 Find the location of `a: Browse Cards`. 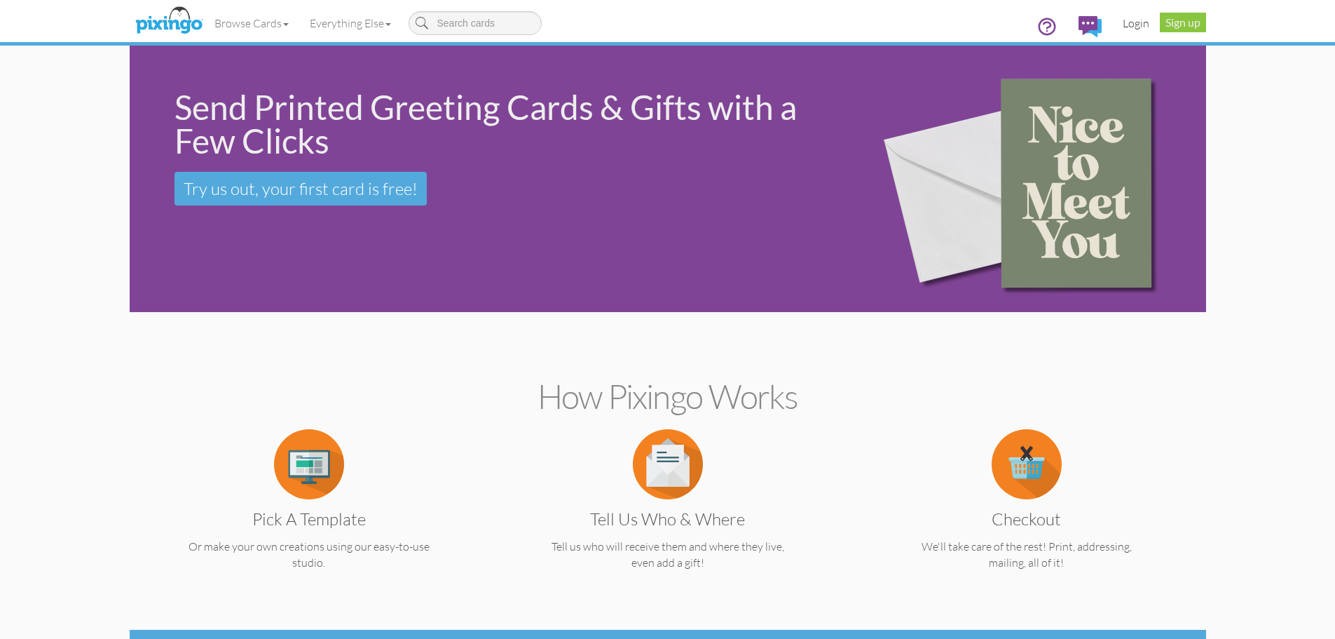

a: Browse Cards is located at coordinates (252, 23).